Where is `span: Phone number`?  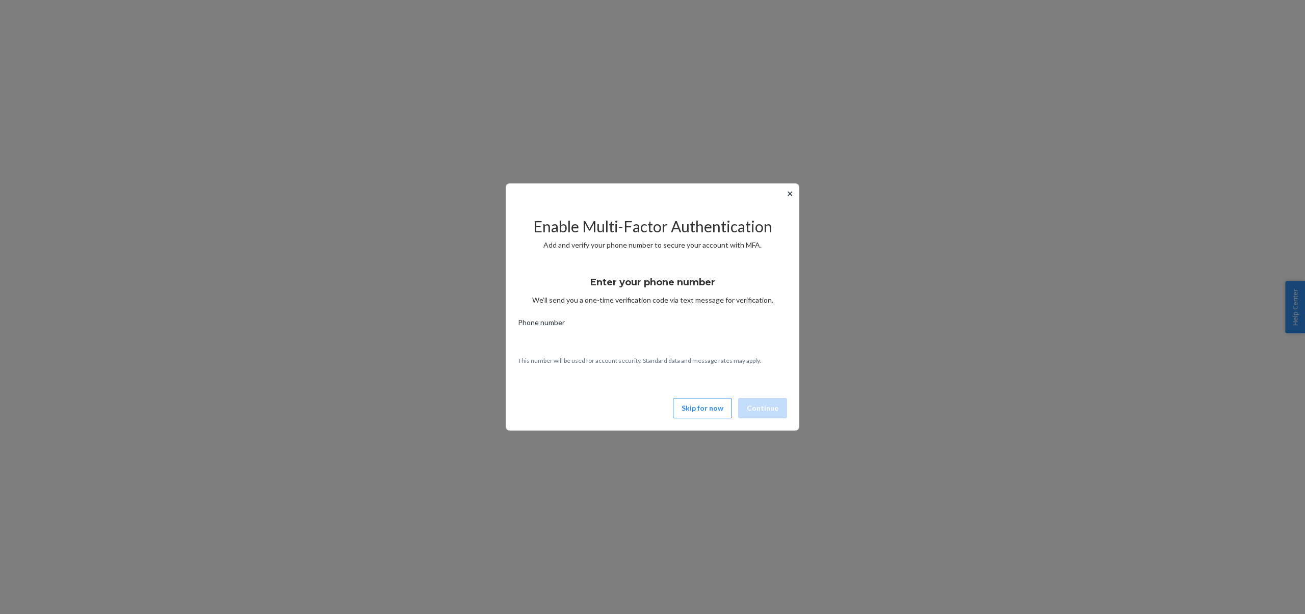 span: Phone number is located at coordinates (541, 325).